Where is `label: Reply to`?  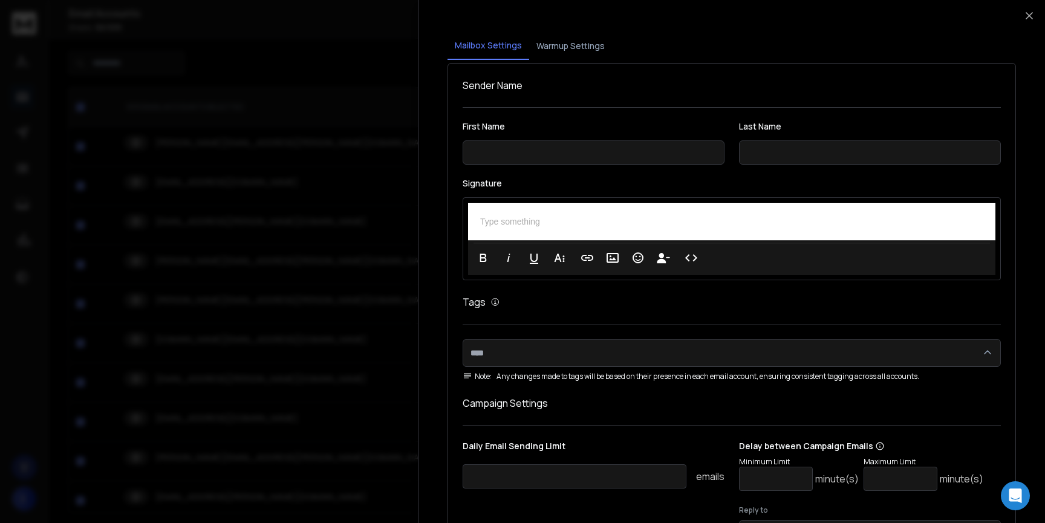 label: Reply to is located at coordinates (870, 510).